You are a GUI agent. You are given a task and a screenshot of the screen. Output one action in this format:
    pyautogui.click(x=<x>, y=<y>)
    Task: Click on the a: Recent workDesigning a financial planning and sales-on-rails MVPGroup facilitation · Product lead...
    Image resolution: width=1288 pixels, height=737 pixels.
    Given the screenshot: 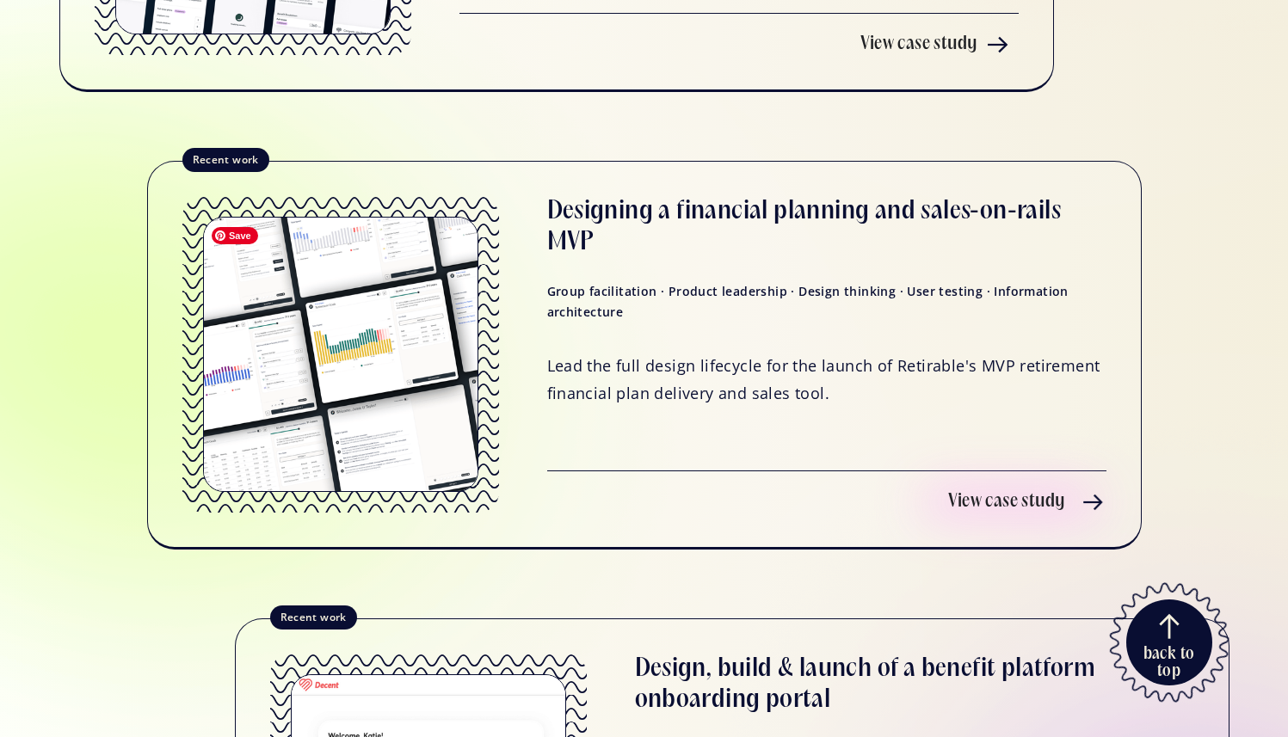 What is the action you would take?
    pyautogui.click(x=644, y=354)
    